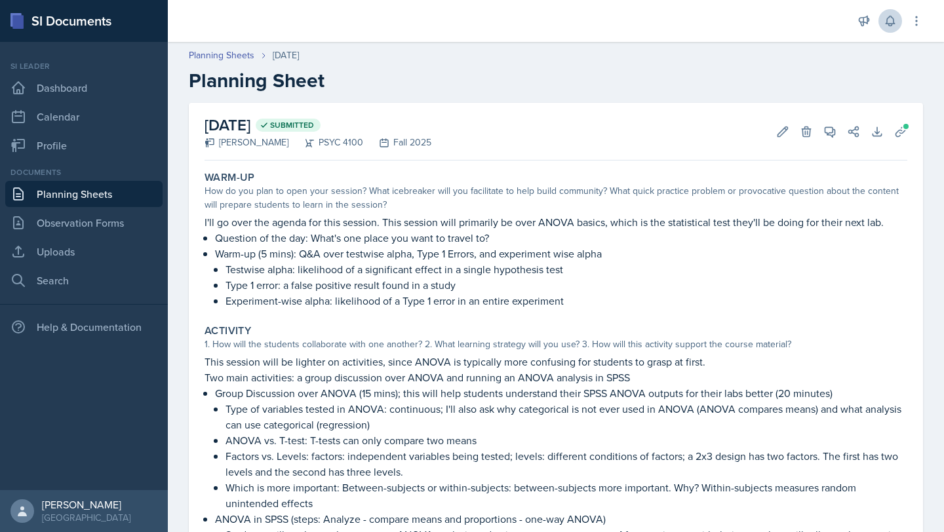 This screenshot has width=944, height=532. I want to click on p: Type 1 error: a false positive result found in a study, so click(567, 285).